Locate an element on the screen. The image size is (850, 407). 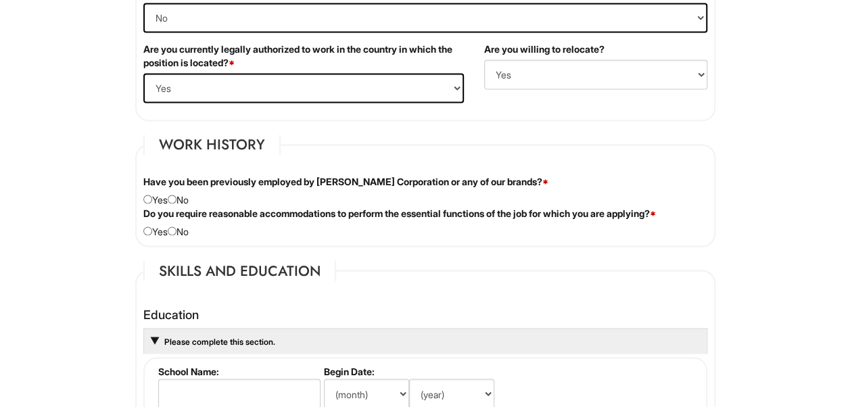
label: Do you require reasonable accommodations to perform the essential functions of the job for which ... is located at coordinates (400, 214).